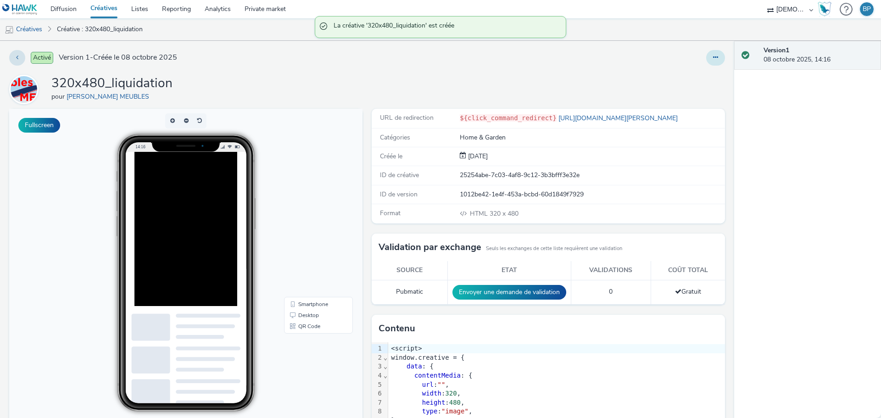 Image resolution: width=881 pixels, height=418 pixels. Describe the element at coordinates (118, 57) in the screenshot. I see `span: Version 1 - Créée le 08 octobre 2025` at that location.